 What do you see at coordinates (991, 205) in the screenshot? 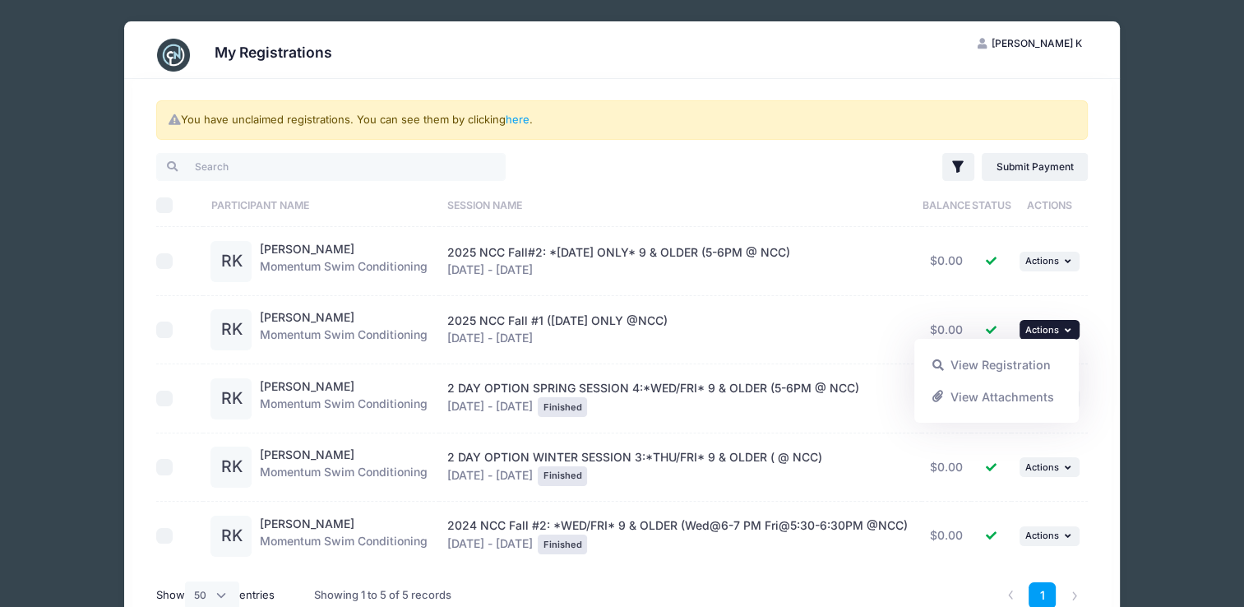
I see `th: Status: activate to sort column ascending` at bounding box center [991, 205].